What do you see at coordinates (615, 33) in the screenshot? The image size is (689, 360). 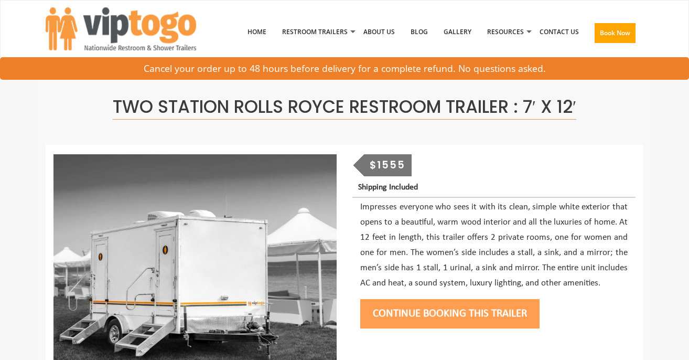 I see `button: Book Now` at bounding box center [615, 33].